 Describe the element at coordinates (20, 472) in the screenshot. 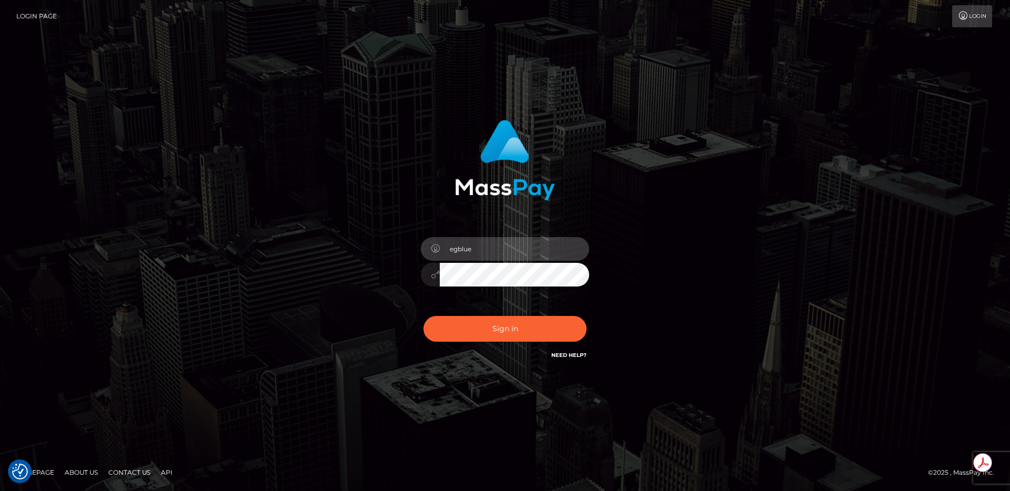

I see `img: Revisit consent button` at that location.